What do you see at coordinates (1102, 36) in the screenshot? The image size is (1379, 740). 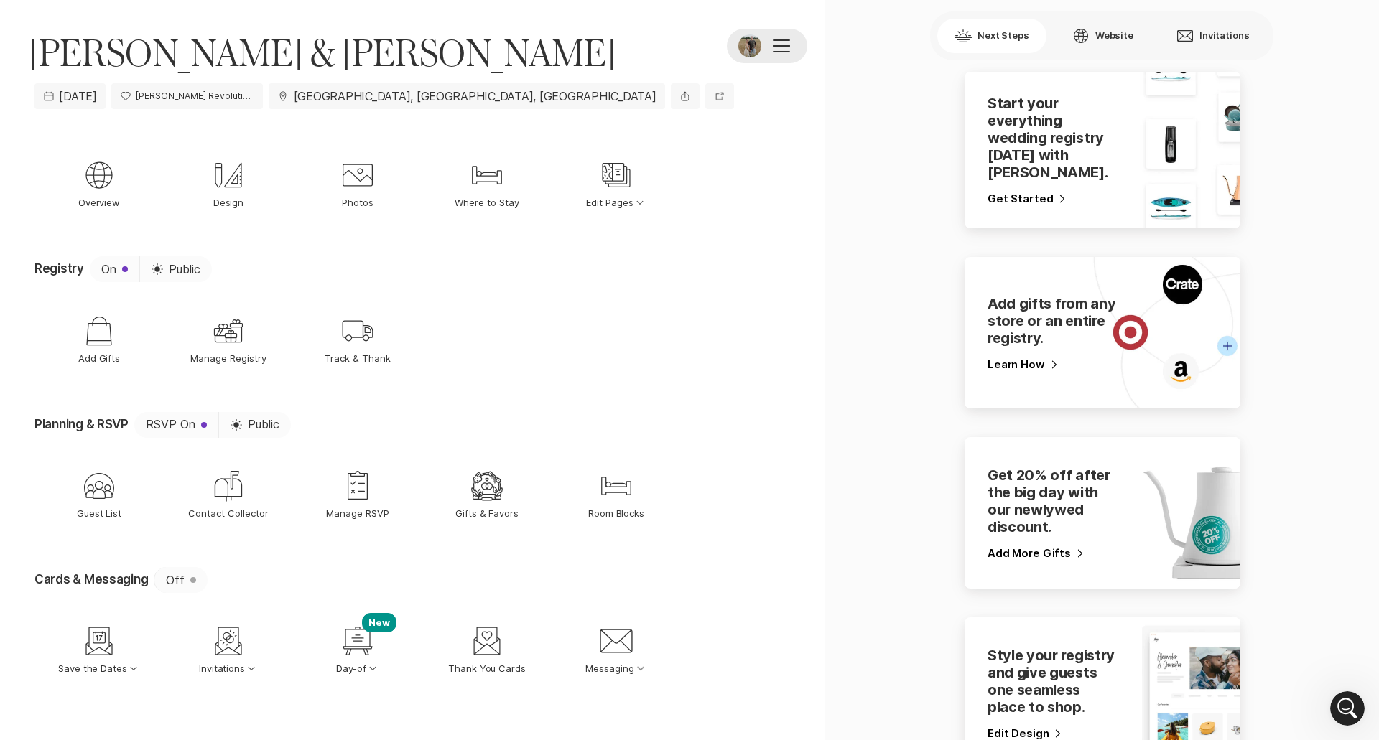 I see `button: Website` at bounding box center [1102, 36].